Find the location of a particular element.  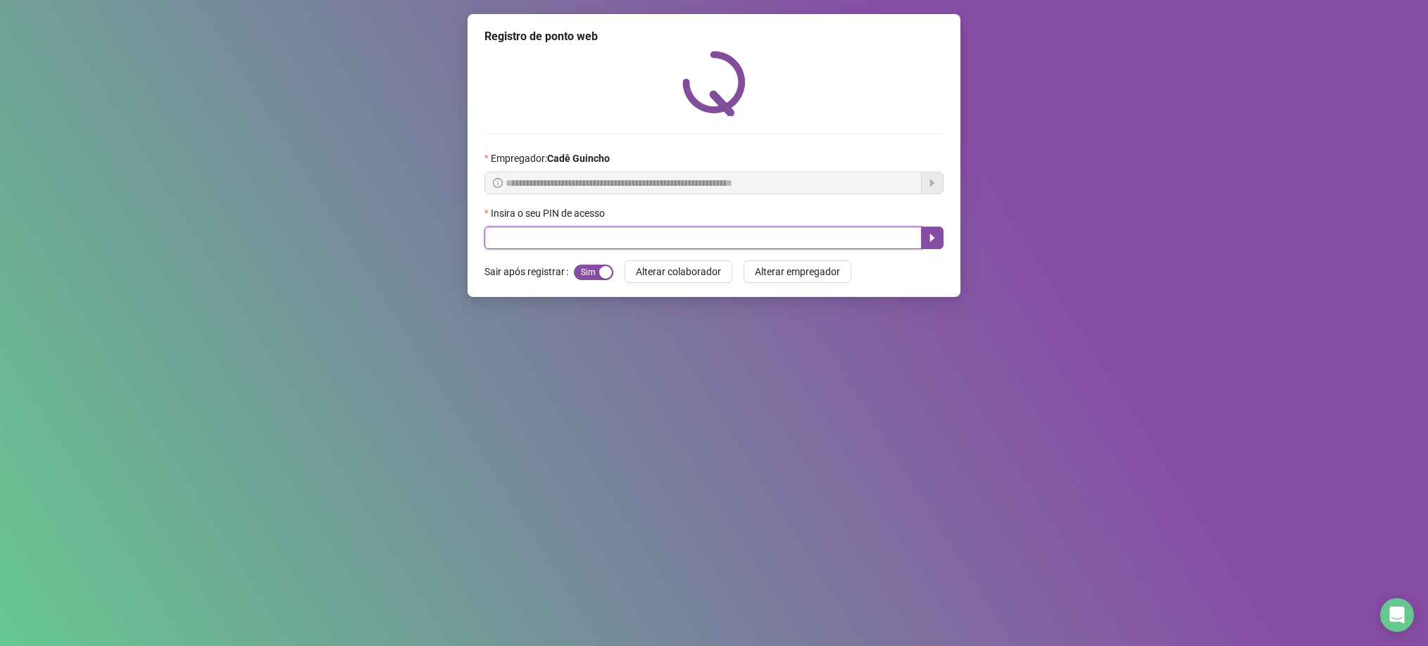

div: Open Intercom Messenger is located at coordinates (1397, 615).